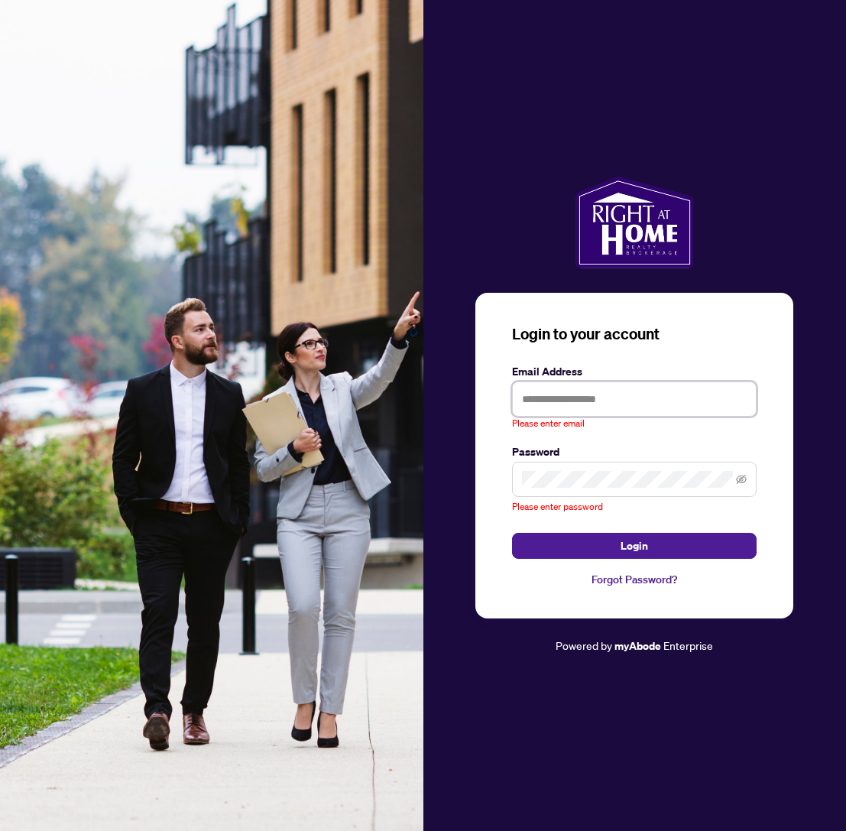  Describe the element at coordinates (635, 580) in the screenshot. I see `a: Forgot Password?` at that location.